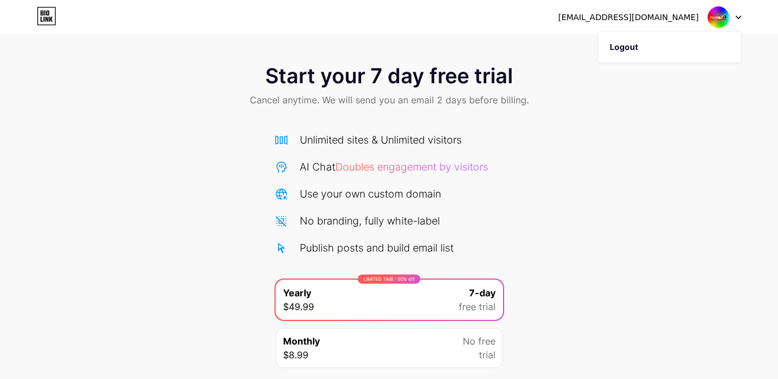 This screenshot has width=778, height=379. I want to click on div: AI Chat, so click(394, 166).